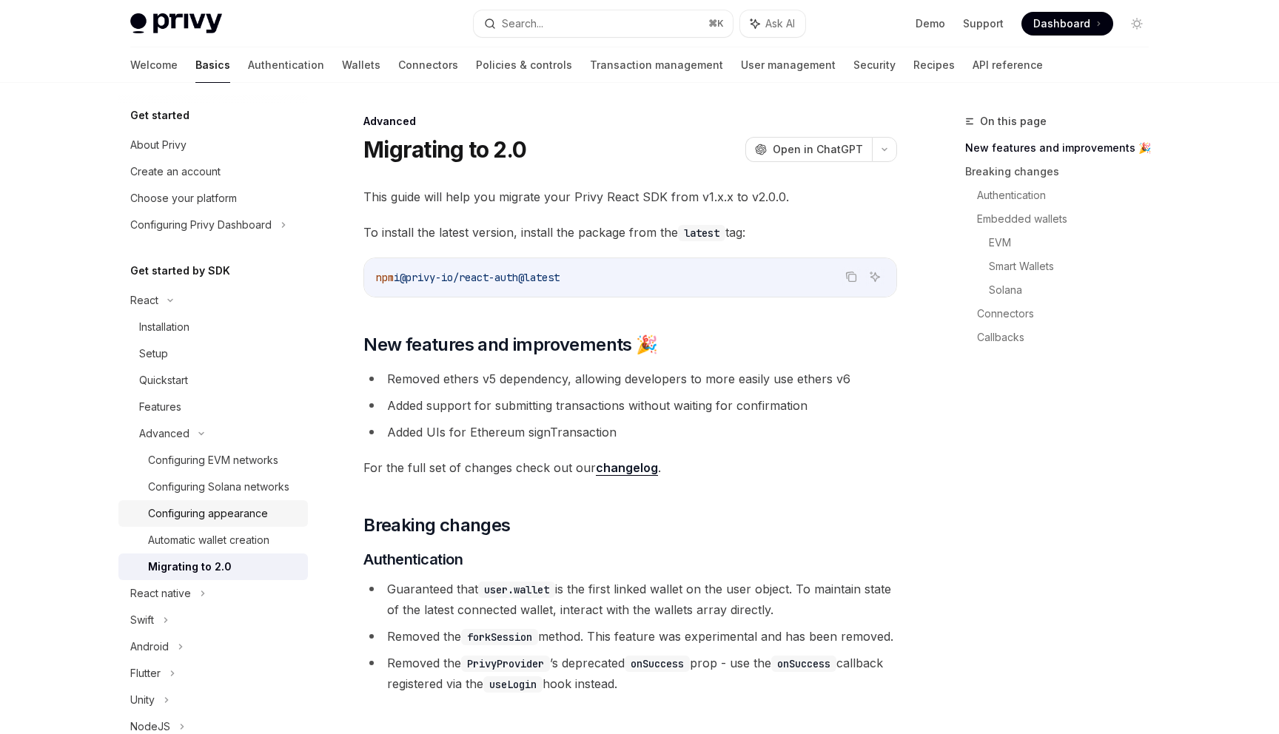 The height and width of the screenshot is (734, 1279). What do you see at coordinates (716, 24) in the screenshot?
I see `span: ⌘ K` at bounding box center [716, 24].